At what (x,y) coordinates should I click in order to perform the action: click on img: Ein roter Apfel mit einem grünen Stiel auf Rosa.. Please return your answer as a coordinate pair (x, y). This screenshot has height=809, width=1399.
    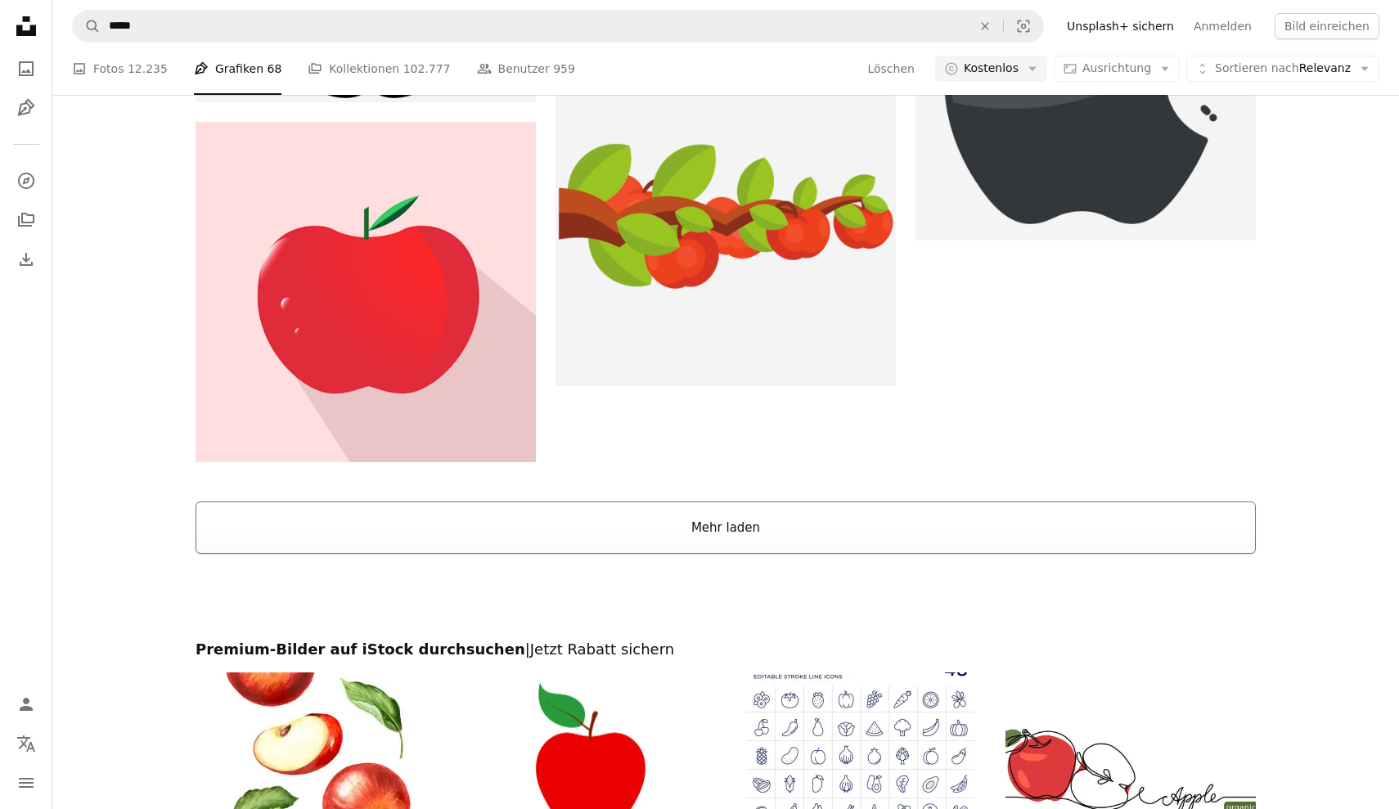
    Looking at the image, I should click on (366, 292).